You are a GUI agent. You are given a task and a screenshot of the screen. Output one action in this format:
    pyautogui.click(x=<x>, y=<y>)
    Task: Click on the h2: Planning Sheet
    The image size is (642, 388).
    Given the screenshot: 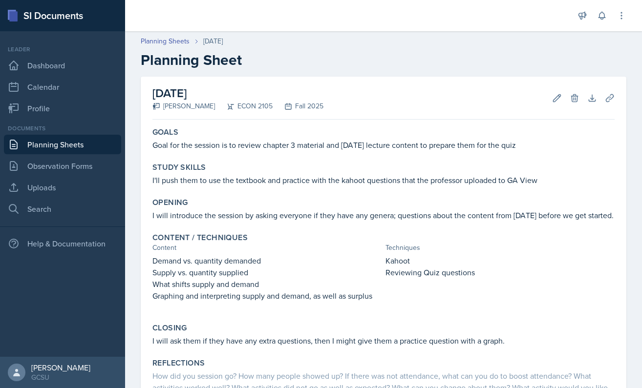 What is the action you would take?
    pyautogui.click(x=383, y=60)
    